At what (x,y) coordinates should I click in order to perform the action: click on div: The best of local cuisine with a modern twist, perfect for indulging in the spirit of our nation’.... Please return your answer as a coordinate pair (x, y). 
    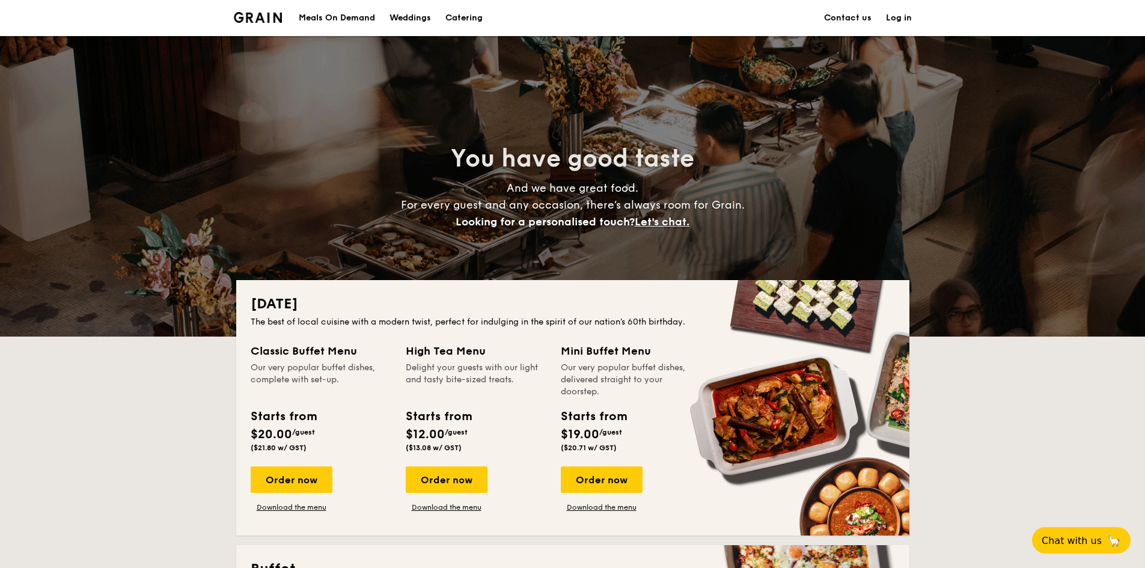
    Looking at the image, I should click on (573, 322).